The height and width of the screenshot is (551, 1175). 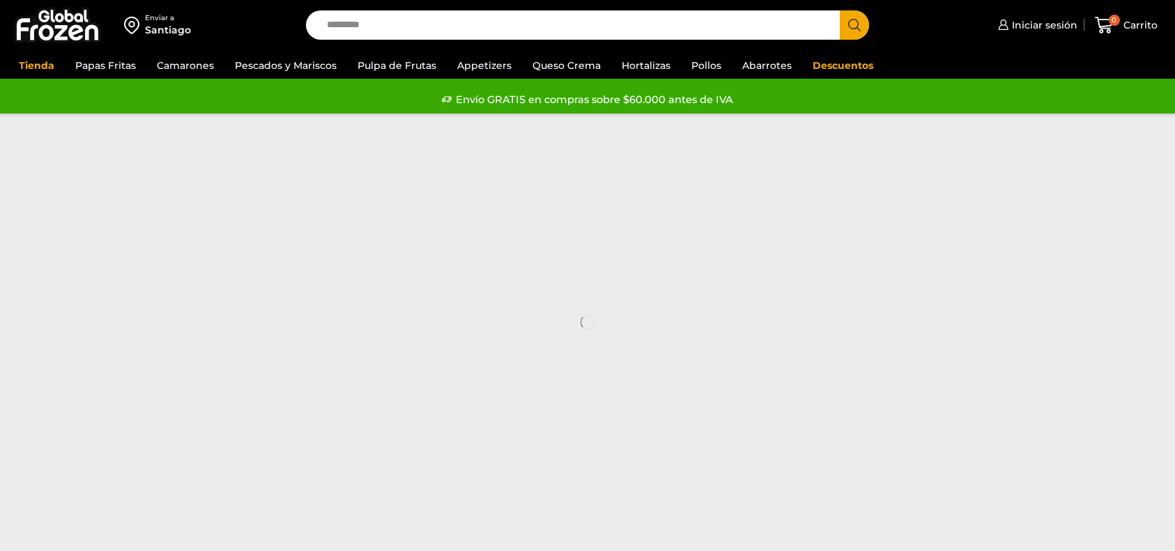 I want to click on span: 0, so click(x=1115, y=20).